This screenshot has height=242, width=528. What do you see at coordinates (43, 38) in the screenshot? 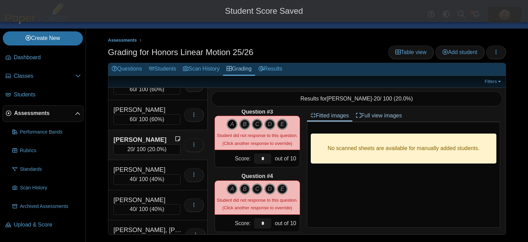
I see `a: Create New` at bounding box center [43, 38].